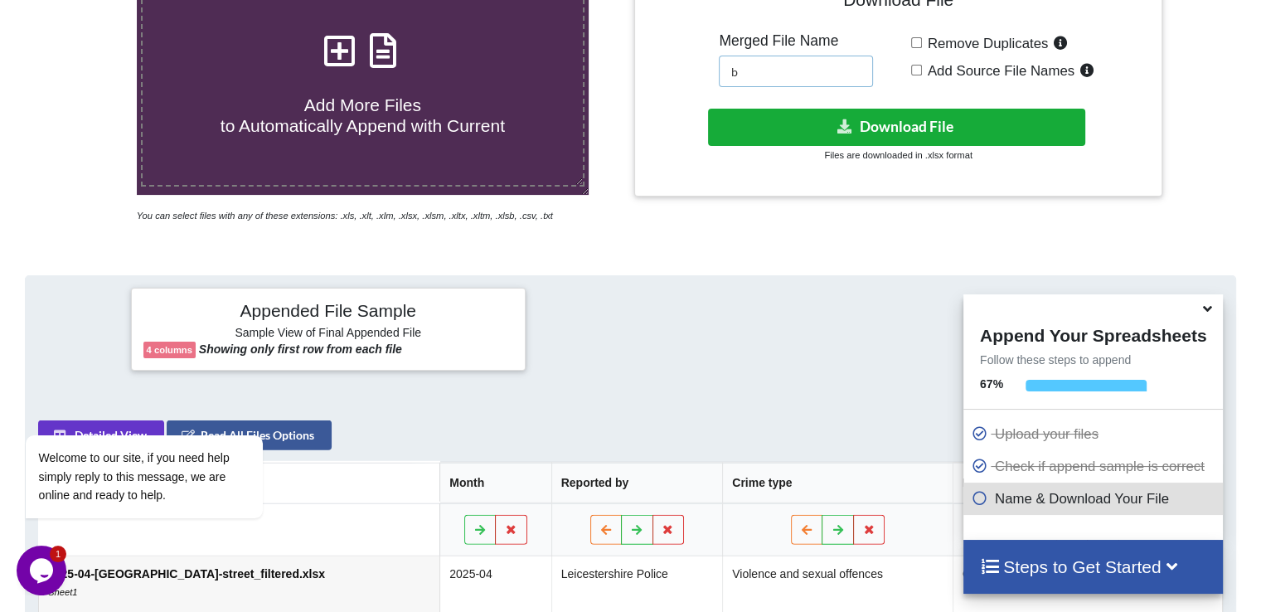 The height and width of the screenshot is (612, 1261). What do you see at coordinates (118, 191) in the screenshot?
I see `span: Welcome to our site, if you need help simply reply to this message, we are online and ready to help.` at bounding box center [118, 191].